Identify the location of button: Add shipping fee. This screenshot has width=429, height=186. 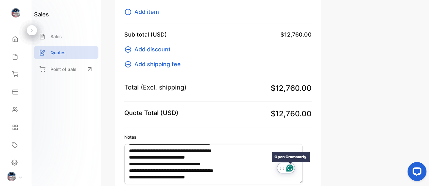
(154, 64).